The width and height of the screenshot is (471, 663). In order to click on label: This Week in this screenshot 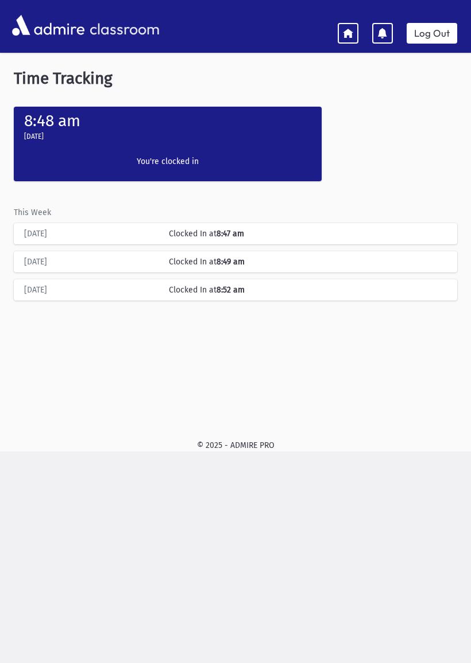, I will do `click(32, 212)`.